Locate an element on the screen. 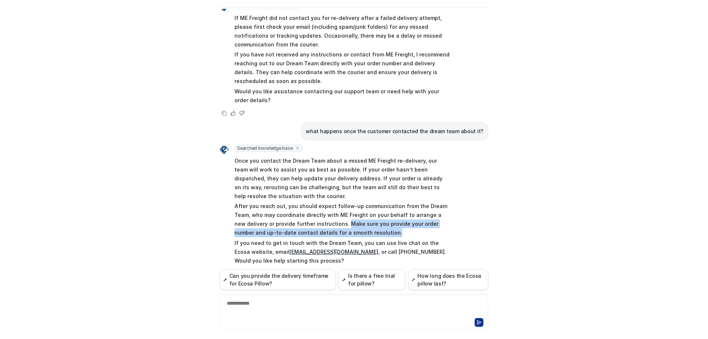 Image resolution: width=708 pixels, height=339 pixels. p: If ME Freight did not contact you for re-delivery after a failed delivery attempt, please first c... is located at coordinates (342, 31).